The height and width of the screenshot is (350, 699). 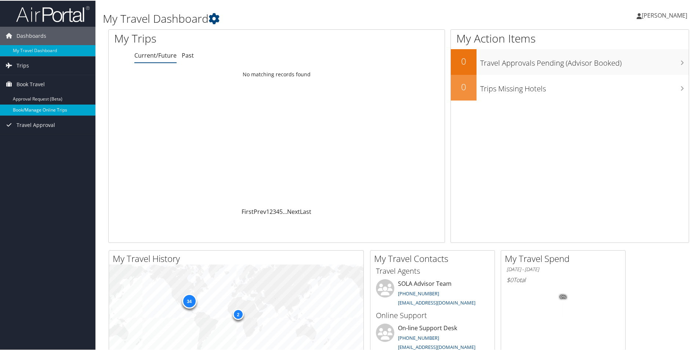 What do you see at coordinates (268, 211) in the screenshot?
I see `a: 1` at bounding box center [268, 211].